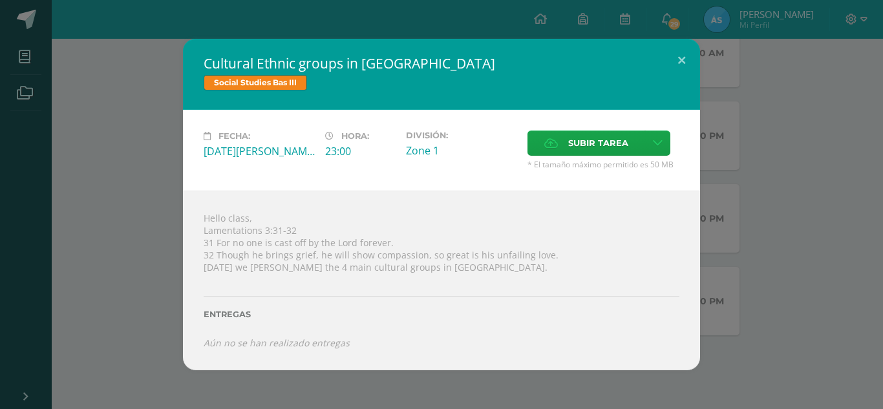 The height and width of the screenshot is (409, 883). Describe the element at coordinates (441, 281) in the screenshot. I see `div: Hello class, Lamentations 3:31-32 31 For no one is cast off by the Lord forever. 32 Though he bri...` at that location.